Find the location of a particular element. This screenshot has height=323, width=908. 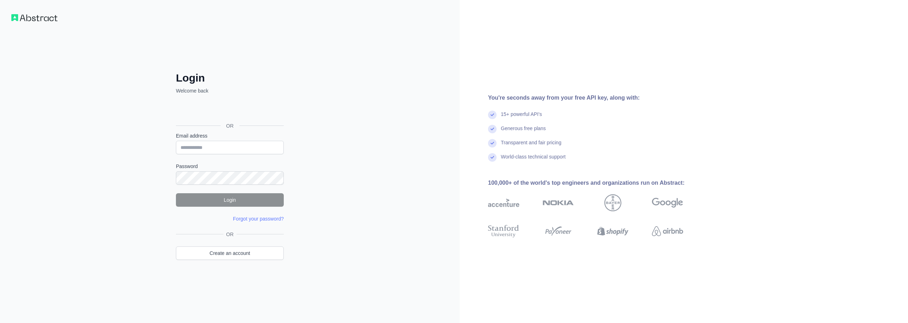

h2: Login is located at coordinates (230, 78).